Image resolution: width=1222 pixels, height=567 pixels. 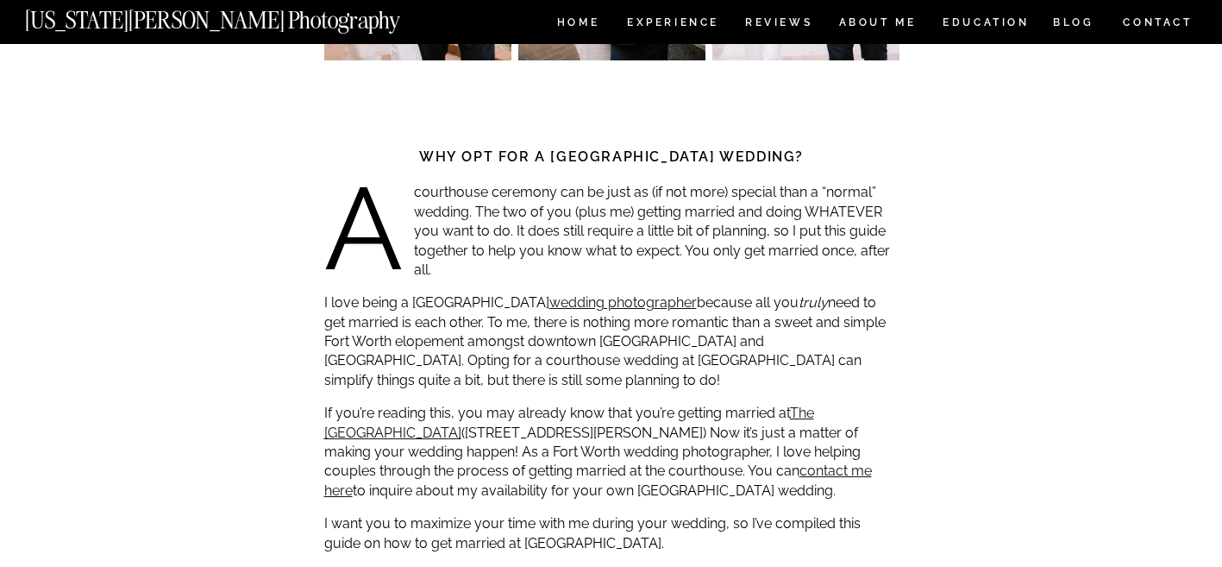 I want to click on em: truly, so click(x=813, y=302).